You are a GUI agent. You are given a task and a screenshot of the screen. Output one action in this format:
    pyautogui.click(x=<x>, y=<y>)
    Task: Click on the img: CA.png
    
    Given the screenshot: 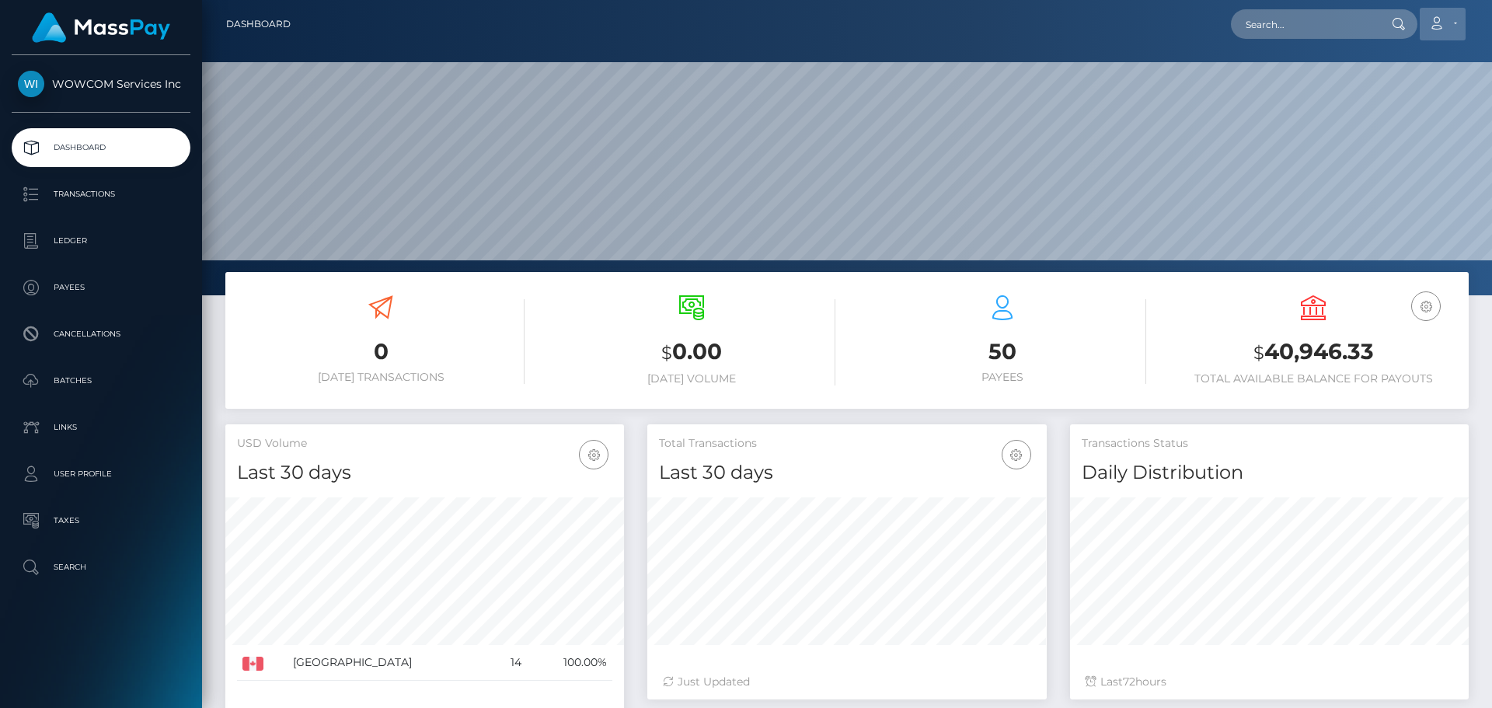 What is the action you would take?
    pyautogui.click(x=252, y=663)
    